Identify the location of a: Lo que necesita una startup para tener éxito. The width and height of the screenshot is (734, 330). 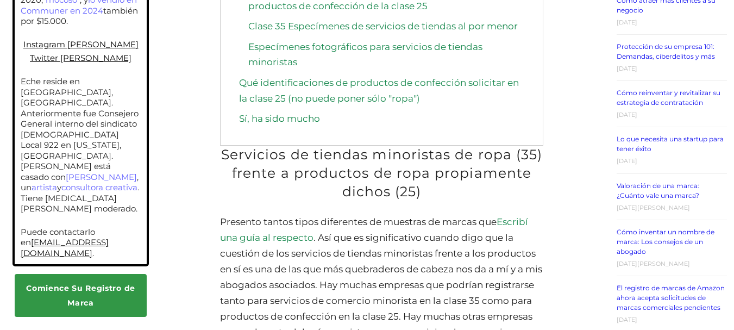
(670, 144).